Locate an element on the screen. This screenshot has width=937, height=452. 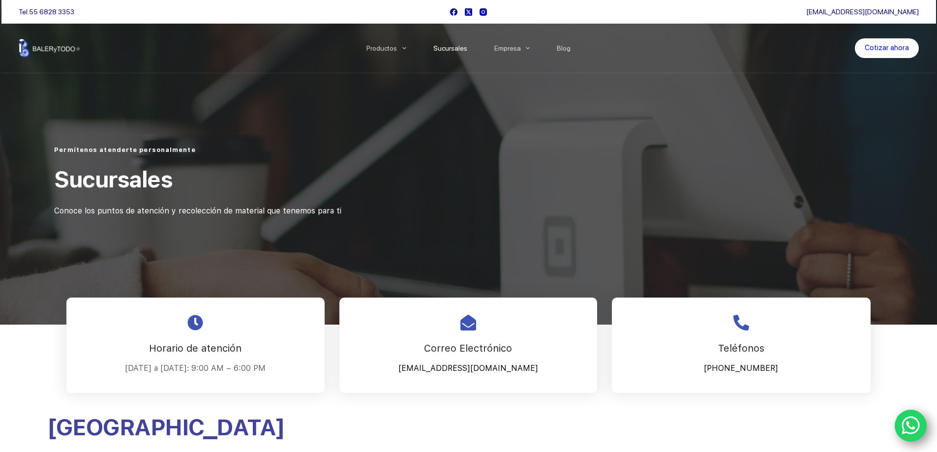
span: Correo Electrónico is located at coordinates (468, 348).